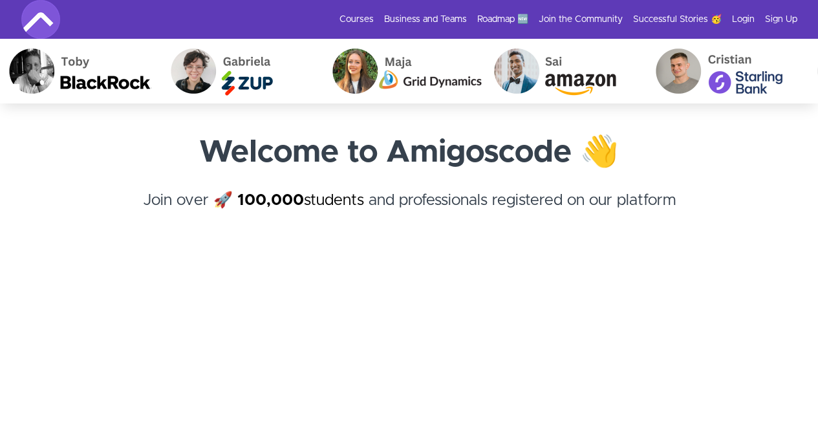  I want to click on img: Maja, so click(402, 71).